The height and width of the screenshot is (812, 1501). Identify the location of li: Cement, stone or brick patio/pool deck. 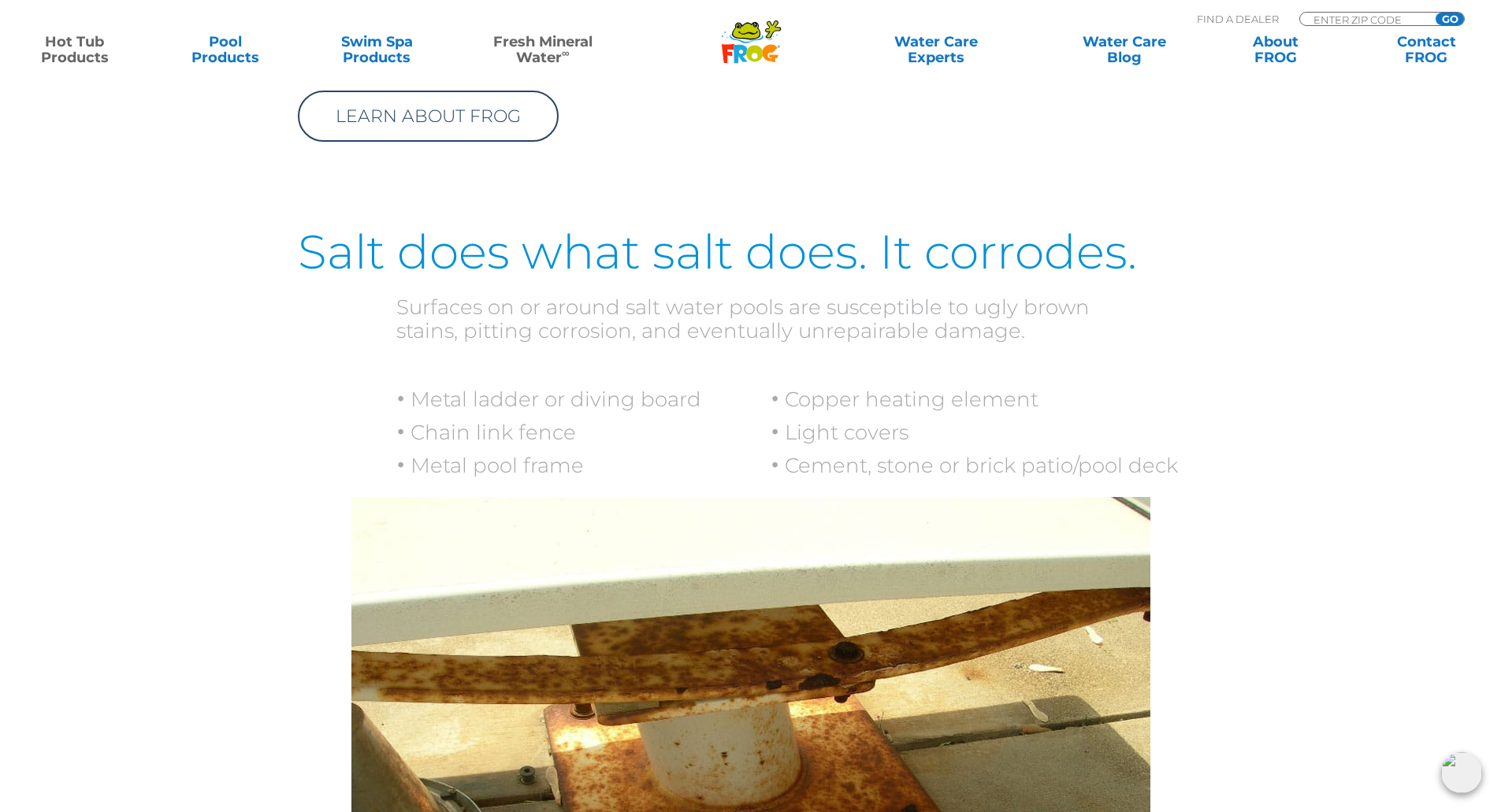
(983, 464).